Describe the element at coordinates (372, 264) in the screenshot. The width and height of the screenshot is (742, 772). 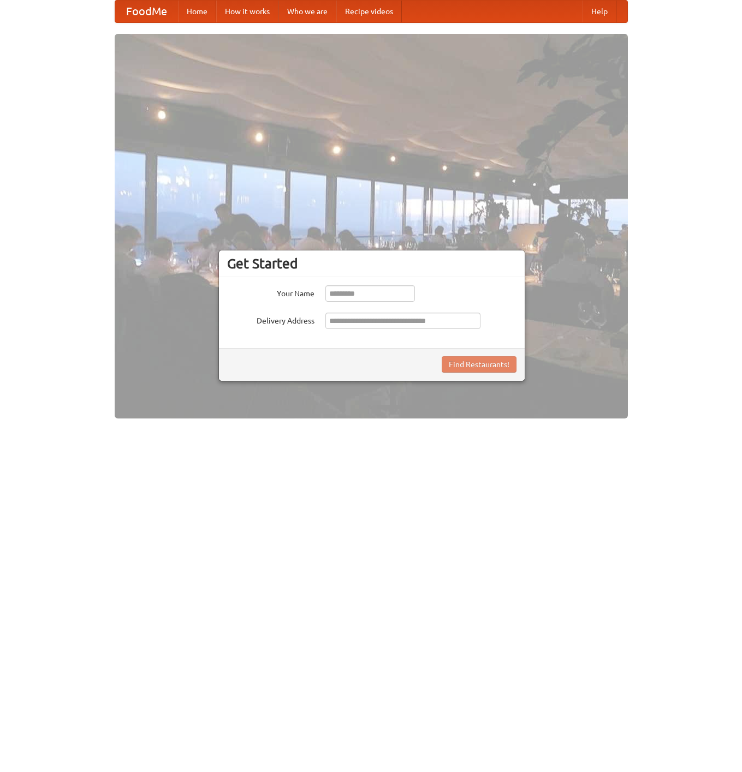
I see `h3: Get Started` at that location.